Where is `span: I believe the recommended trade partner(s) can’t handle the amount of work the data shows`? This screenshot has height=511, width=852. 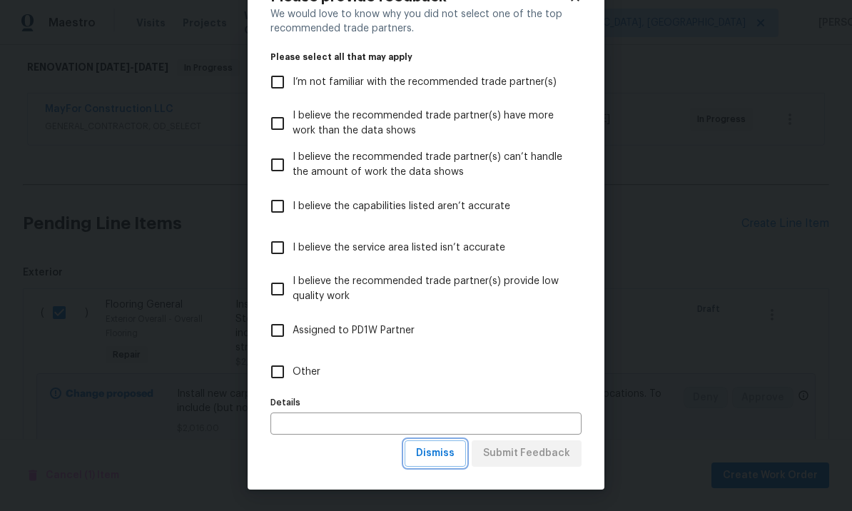
span: I believe the recommended trade partner(s) can’t handle the amount of work the data shows is located at coordinates (431, 165).